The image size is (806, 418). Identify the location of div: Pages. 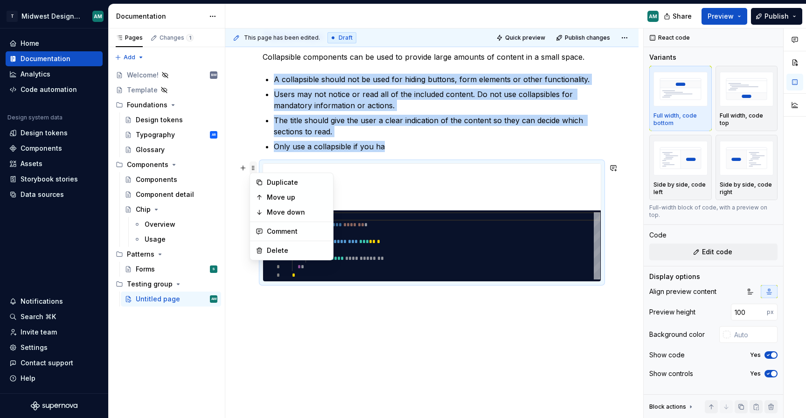
(129, 38).